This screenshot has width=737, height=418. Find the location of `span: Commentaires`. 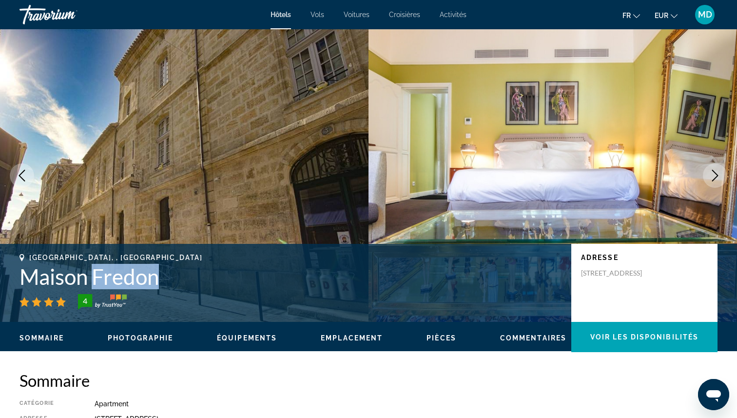

span: Commentaires is located at coordinates (533, 338).